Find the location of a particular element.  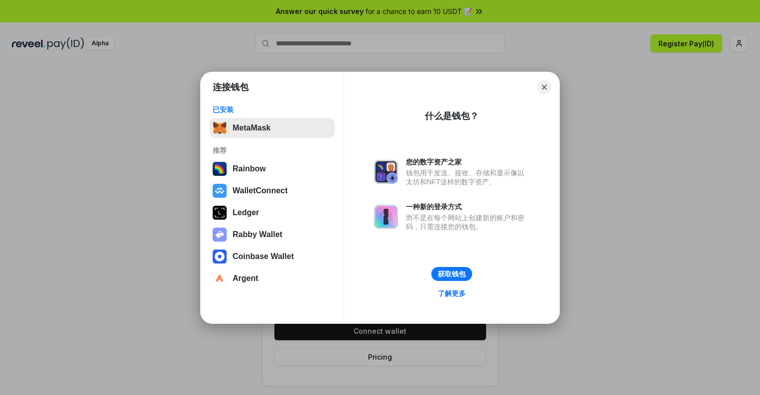

button: MetaMask is located at coordinates (272, 128).